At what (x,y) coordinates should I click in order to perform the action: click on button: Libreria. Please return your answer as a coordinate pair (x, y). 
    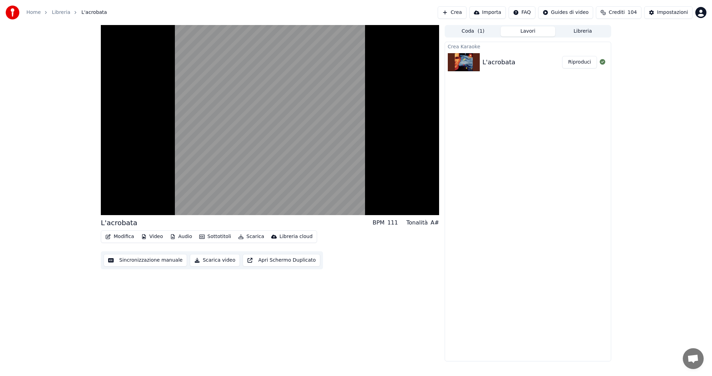
    Looking at the image, I should click on (583, 31).